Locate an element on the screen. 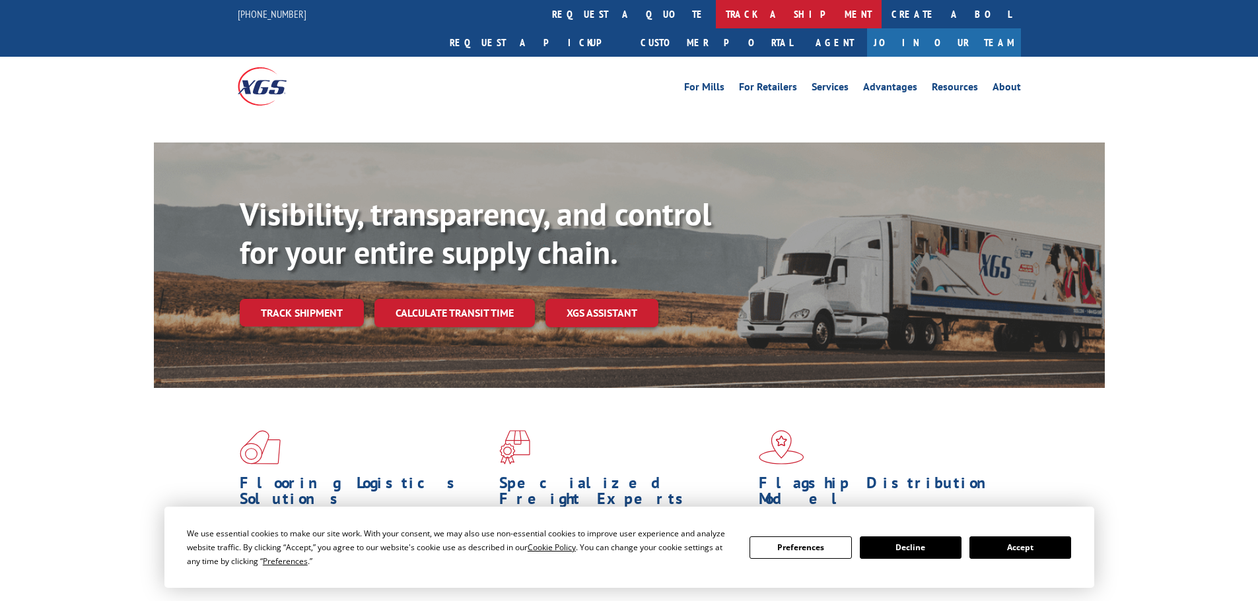 This screenshot has width=1258, height=601. a: Agent is located at coordinates (835, 42).